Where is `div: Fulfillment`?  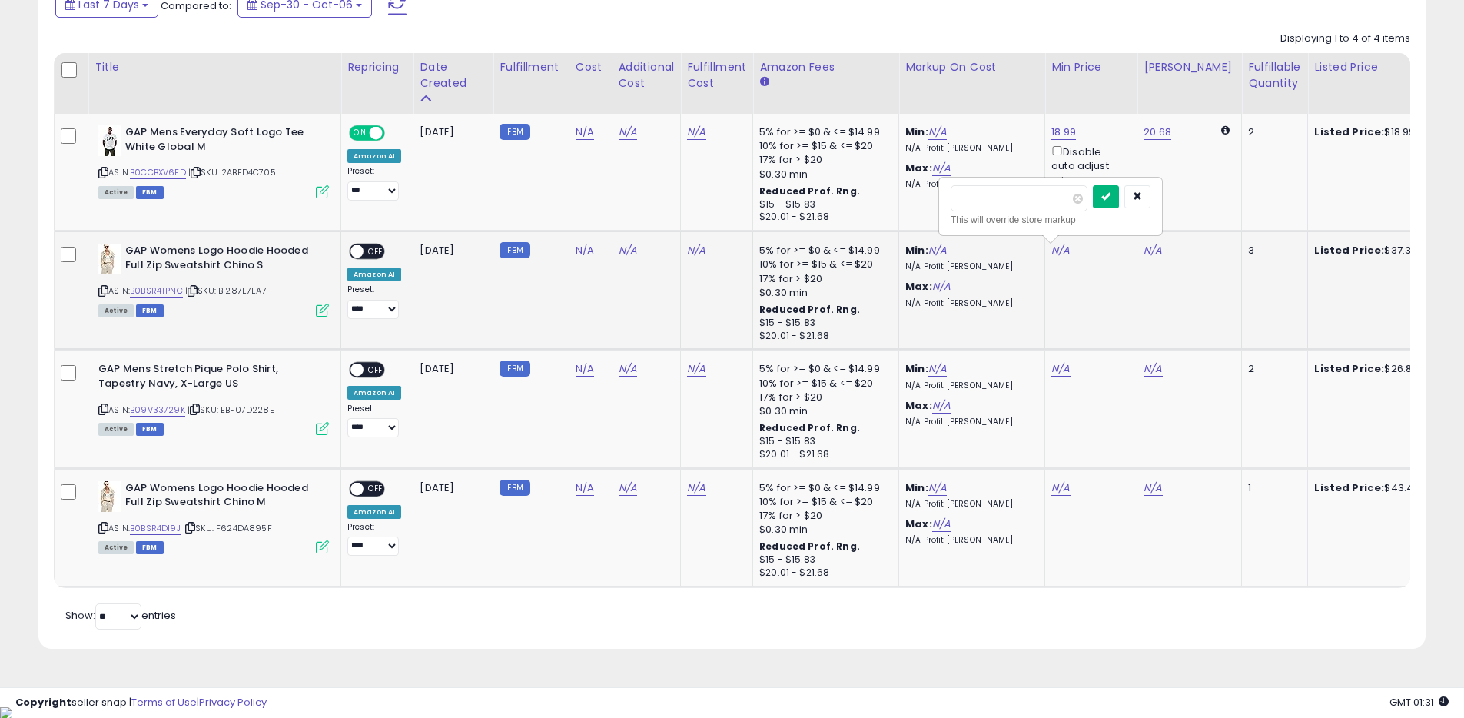 div: Fulfillment is located at coordinates (530, 67).